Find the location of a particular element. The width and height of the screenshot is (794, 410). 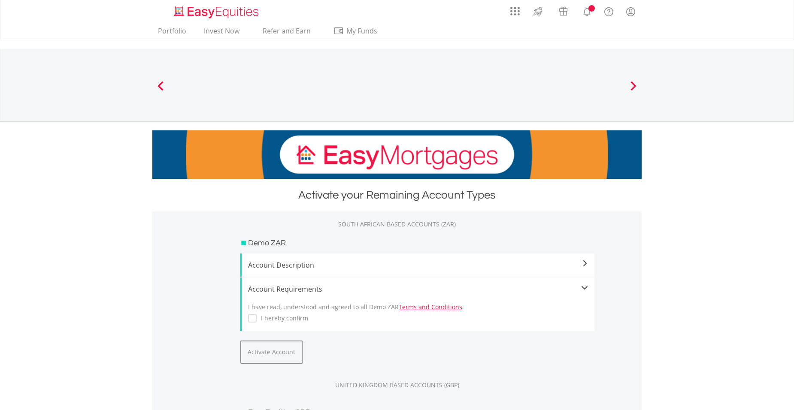

a: Portfolio is located at coordinates (172, 33).